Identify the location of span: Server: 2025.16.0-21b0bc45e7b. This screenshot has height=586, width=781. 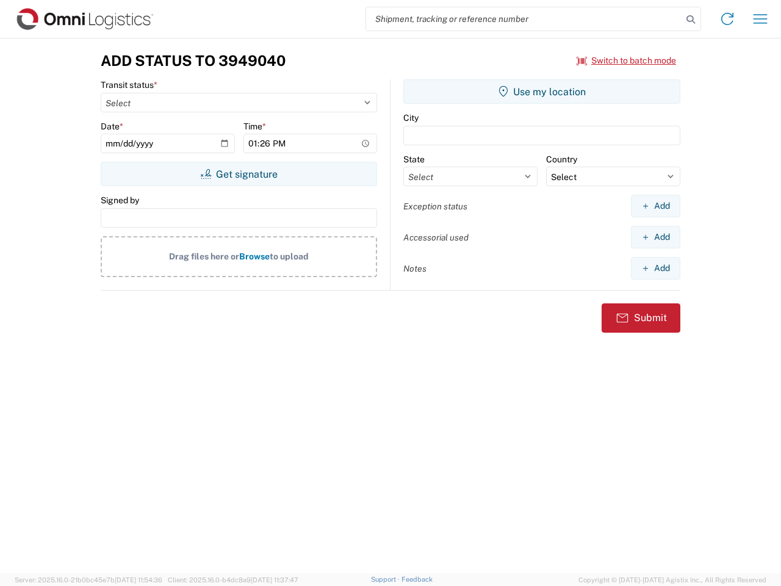
(88, 580).